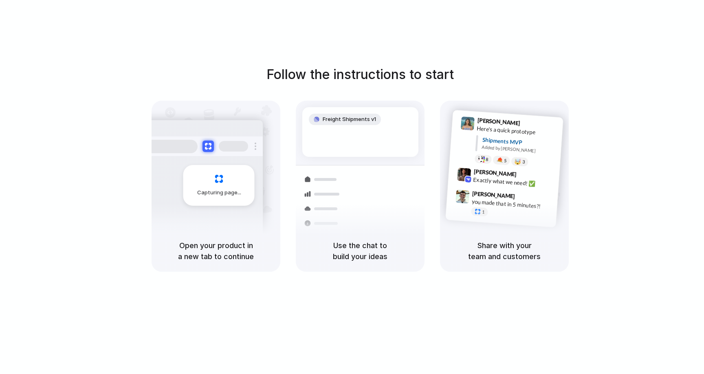 This screenshot has height=374, width=704. Describe the element at coordinates (483, 212) in the screenshot. I see `span: 1` at that location.